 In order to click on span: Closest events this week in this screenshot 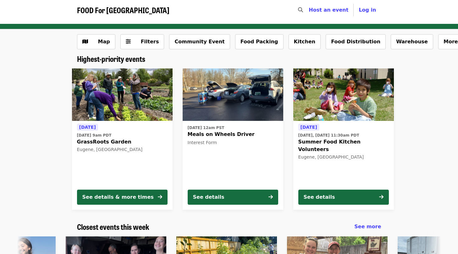, I will do `click(113, 227)`.